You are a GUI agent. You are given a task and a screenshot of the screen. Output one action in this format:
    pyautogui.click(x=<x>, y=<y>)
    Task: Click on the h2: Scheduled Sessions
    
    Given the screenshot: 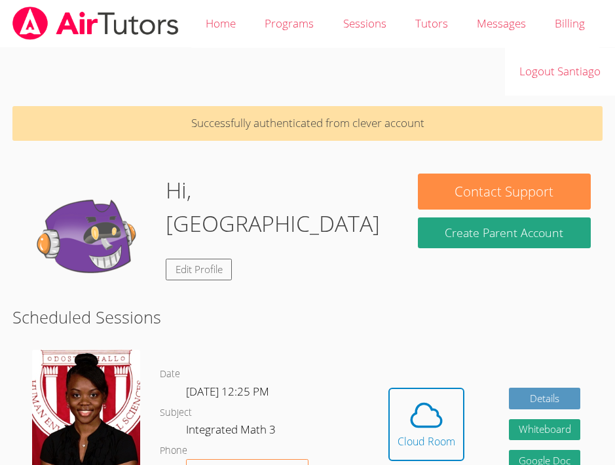 What is the action you would take?
    pyautogui.click(x=307, y=317)
    